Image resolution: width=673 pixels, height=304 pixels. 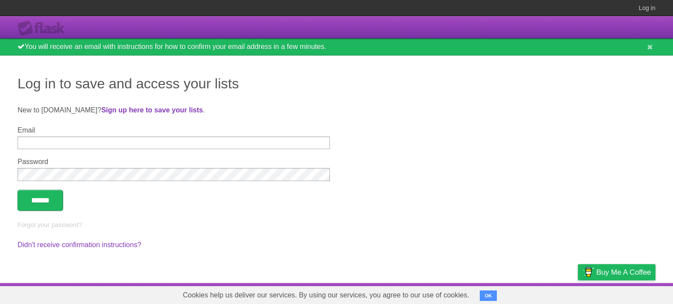 I want to click on a: Suggest a feature, so click(x=628, y=294).